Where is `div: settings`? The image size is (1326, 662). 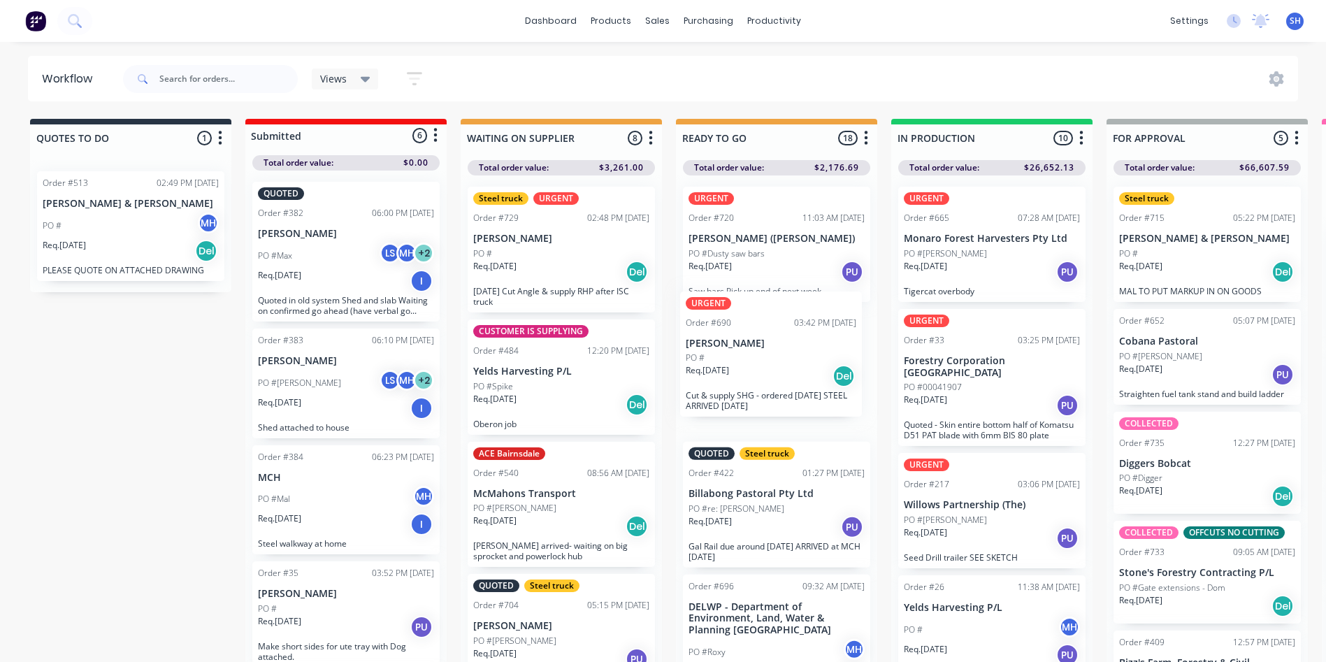
div: settings is located at coordinates (1189, 21).